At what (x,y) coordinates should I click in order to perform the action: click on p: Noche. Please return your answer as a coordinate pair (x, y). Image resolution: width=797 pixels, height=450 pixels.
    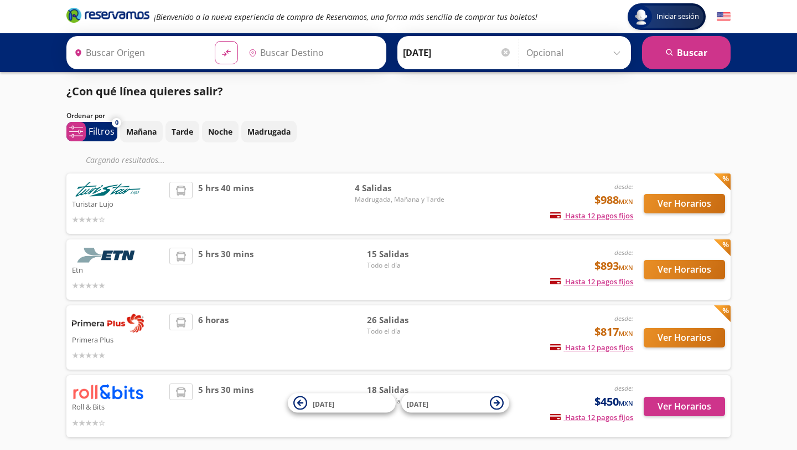
    Looking at the image, I should click on (220, 131).